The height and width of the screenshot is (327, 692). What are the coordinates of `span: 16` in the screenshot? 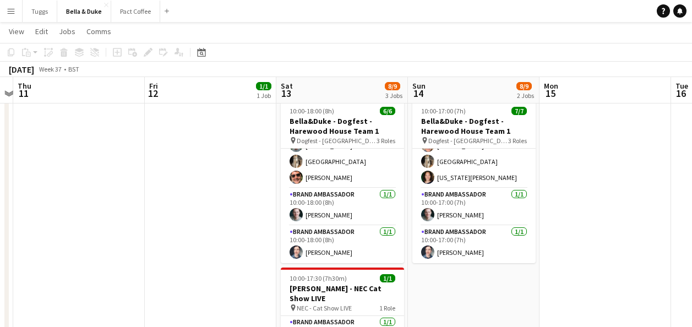 It's located at (681, 93).